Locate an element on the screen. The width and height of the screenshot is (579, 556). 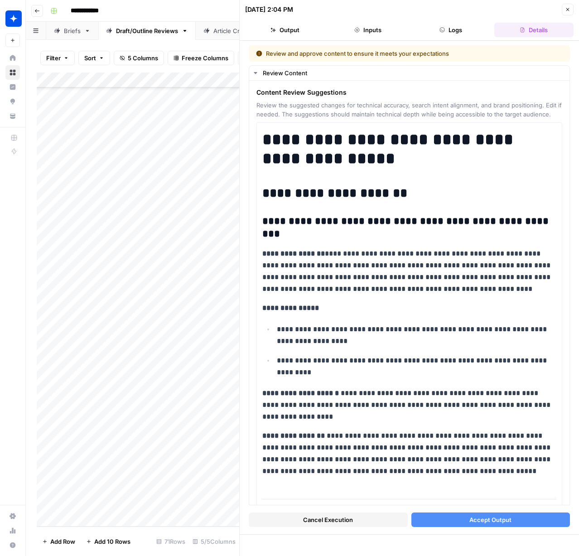
span: Content Review Suggestions is located at coordinates (409, 92).